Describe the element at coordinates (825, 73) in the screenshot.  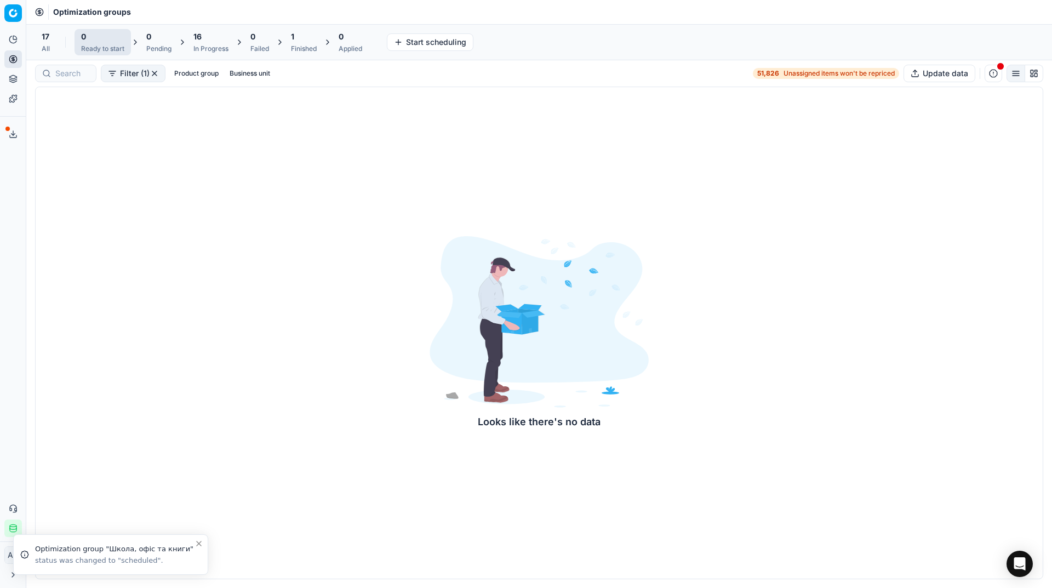
I see `a: 51,826Unassigned items won't be repriced` at that location.